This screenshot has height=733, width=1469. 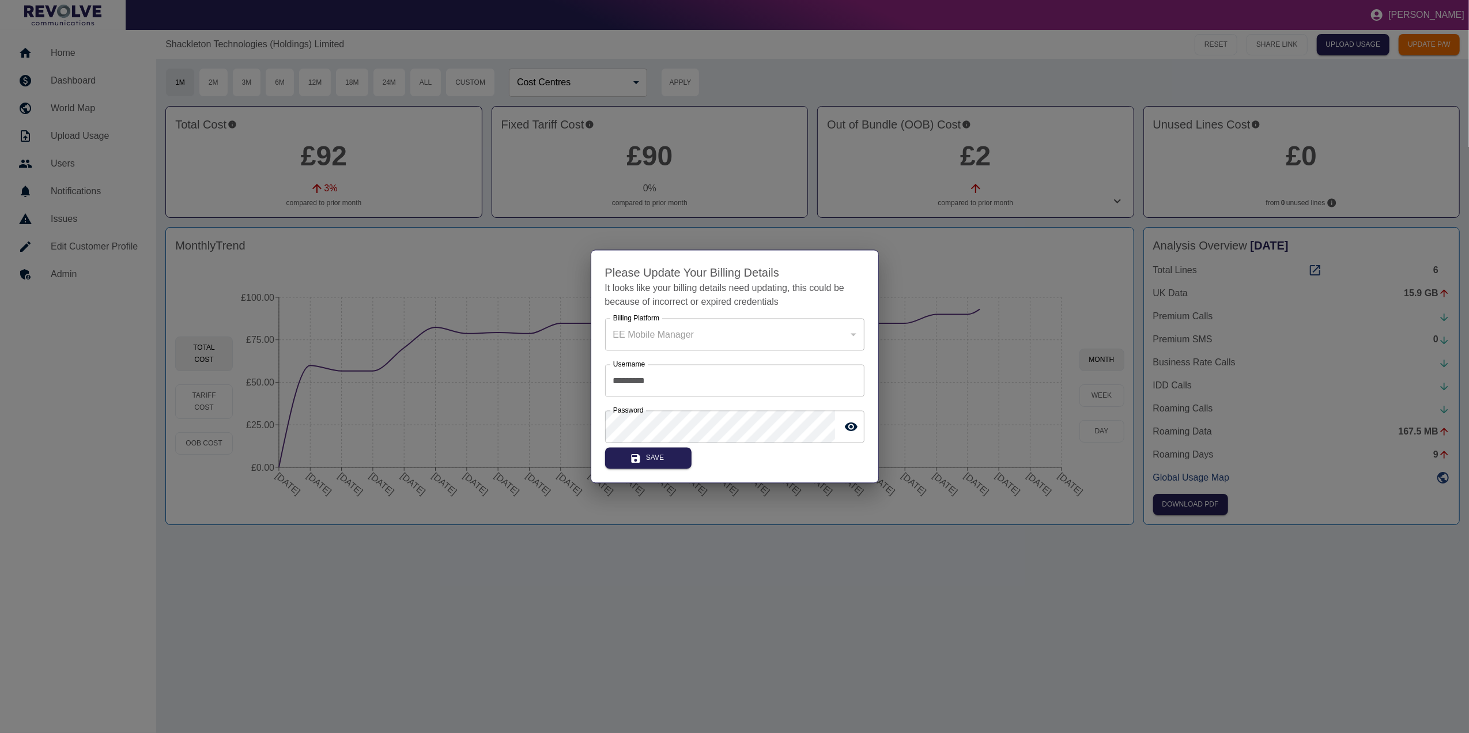 I want to click on button: Save, so click(x=648, y=458).